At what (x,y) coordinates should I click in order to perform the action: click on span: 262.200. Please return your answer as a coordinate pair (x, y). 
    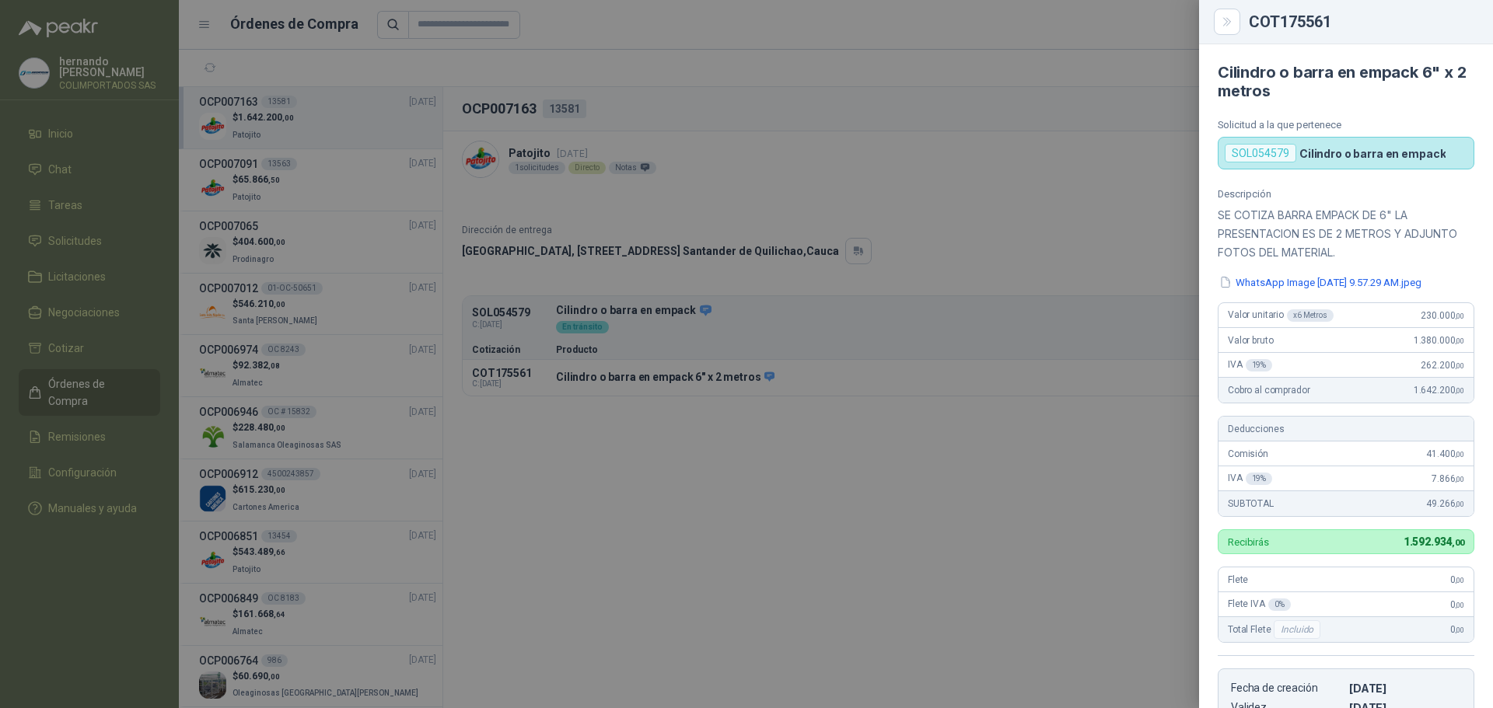
    Looking at the image, I should click on (1442, 365).